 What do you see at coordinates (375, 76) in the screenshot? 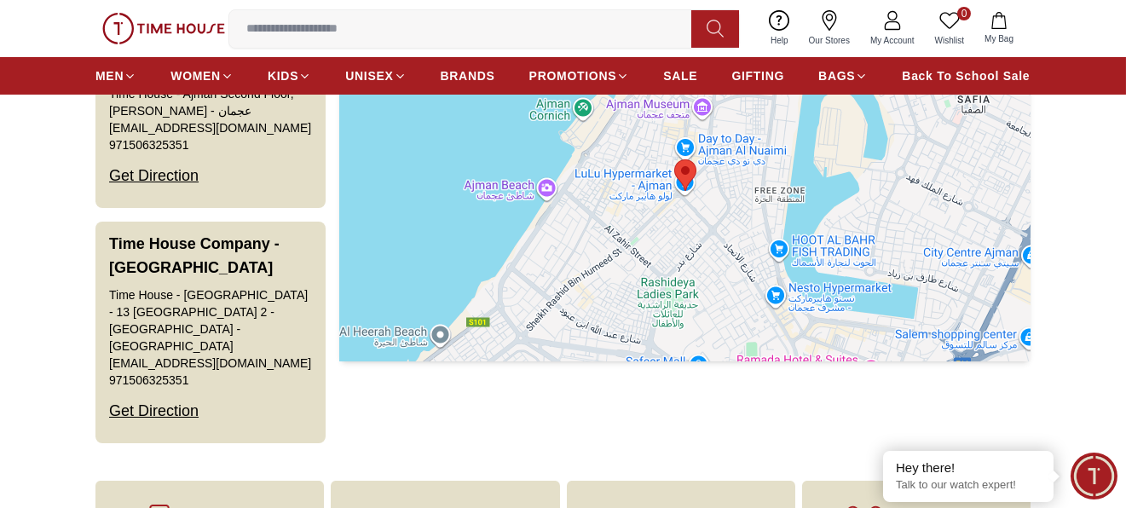
I see `a: UNISEX` at bounding box center [375, 76].